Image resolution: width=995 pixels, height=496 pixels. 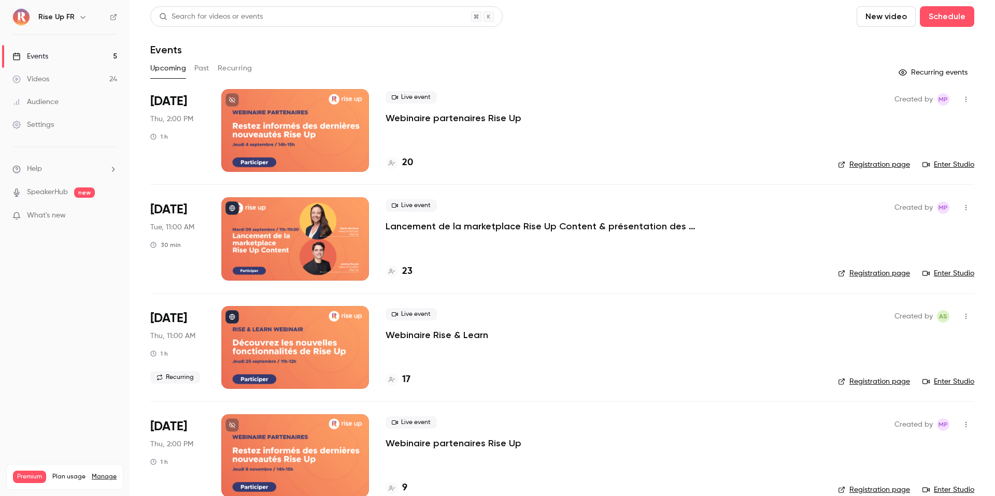 What do you see at coordinates (943, 317) in the screenshot?
I see `span: AS` at bounding box center [943, 317].